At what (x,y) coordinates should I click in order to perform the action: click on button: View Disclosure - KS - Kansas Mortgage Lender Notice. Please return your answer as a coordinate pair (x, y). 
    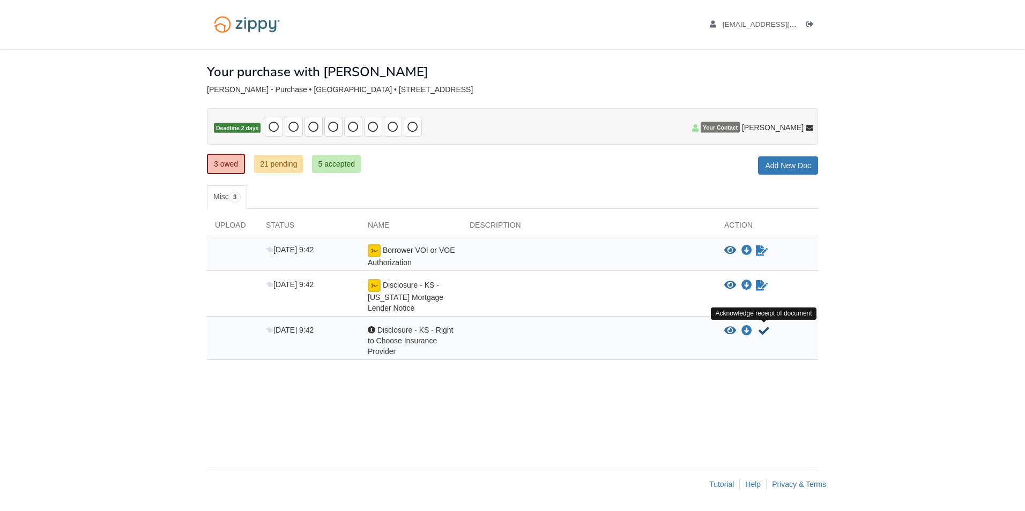
    Looking at the image, I should click on (730, 286).